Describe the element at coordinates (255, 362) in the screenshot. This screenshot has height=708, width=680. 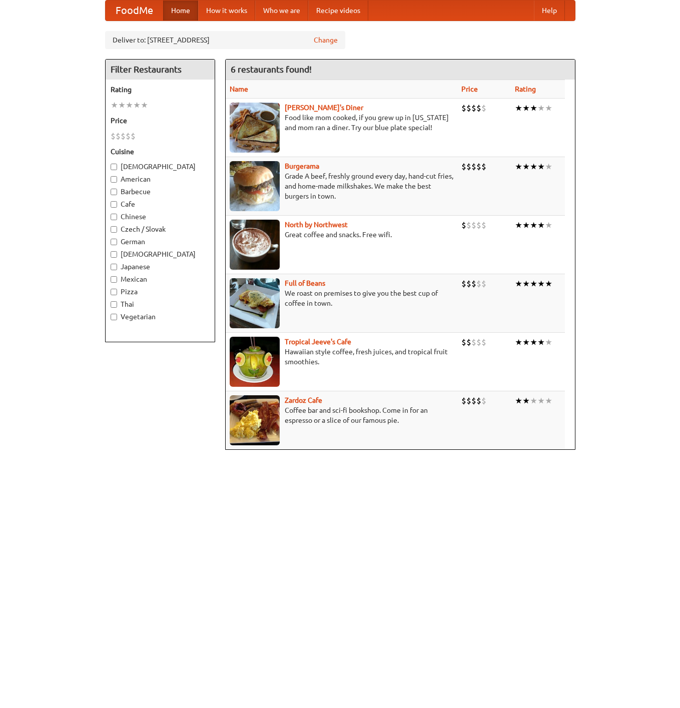
I see `img: jeeves.jpg` at that location.